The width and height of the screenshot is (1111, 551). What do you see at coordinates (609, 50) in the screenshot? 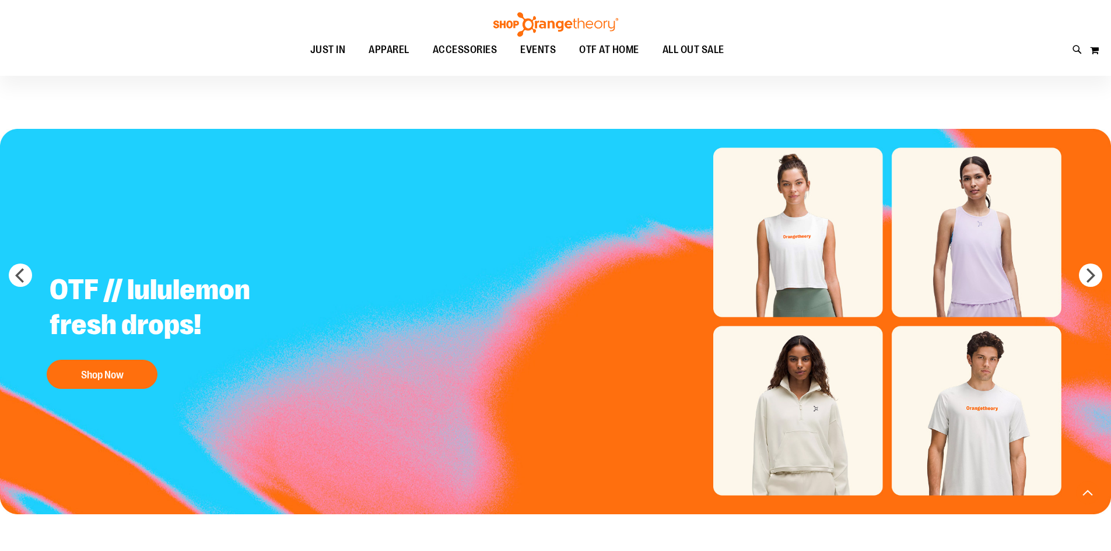
I see `span: OTF AT HOME` at bounding box center [609, 50].